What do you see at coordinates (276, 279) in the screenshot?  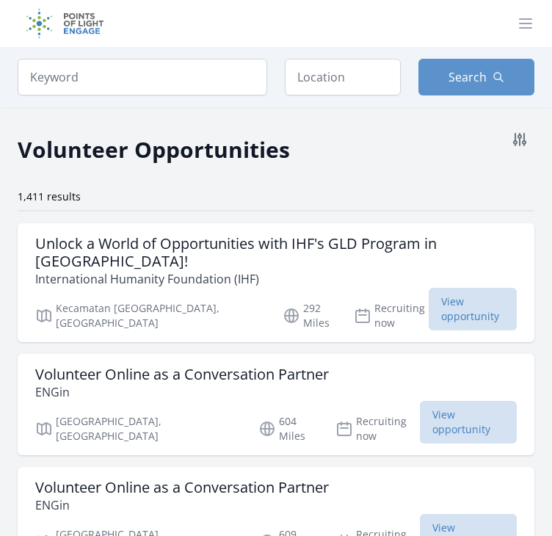 I see `p: International Humanity Foundation (IHF)` at bounding box center [276, 279].